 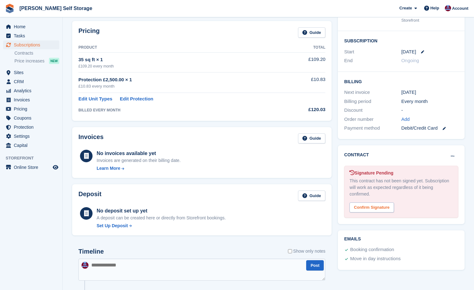 I want to click on a: Confirm Signature, so click(x=371, y=203).